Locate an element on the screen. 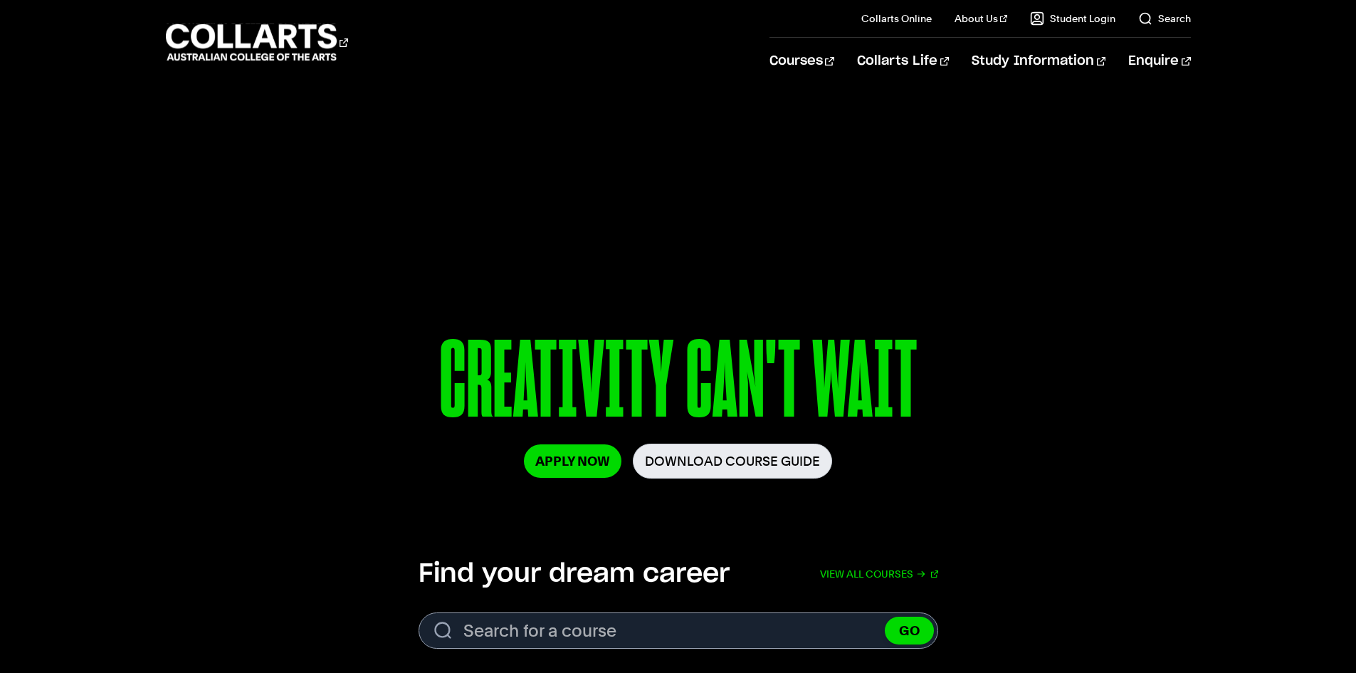 This screenshot has height=673, width=1356. a: Student Login is located at coordinates (1073, 19).